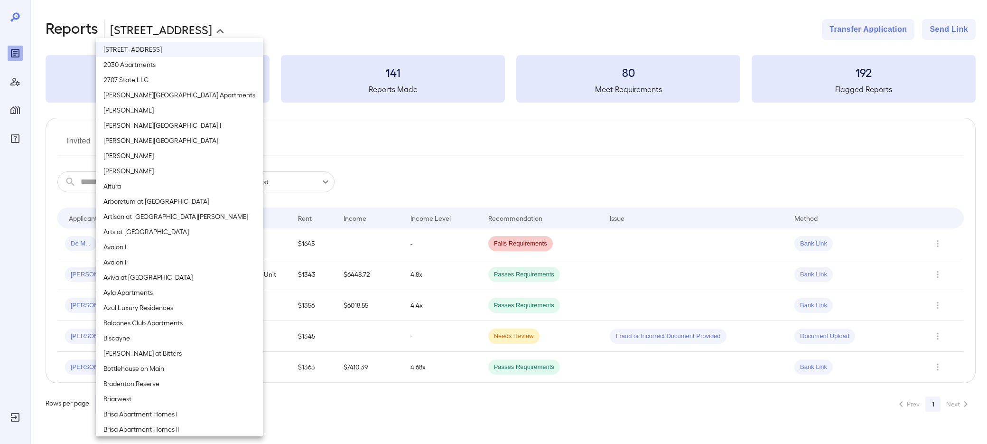 The height and width of the screenshot is (444, 987). What do you see at coordinates (179, 414) in the screenshot?
I see `li: Brisa Apartment Homes I` at bounding box center [179, 414].